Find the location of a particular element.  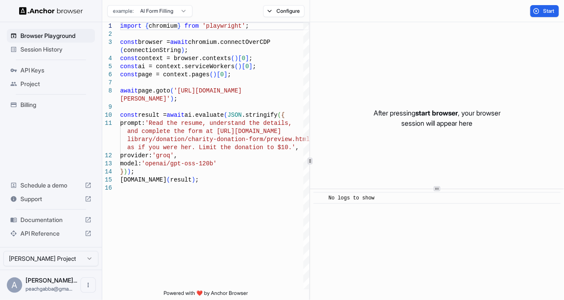

div: Support is located at coordinates (51, 199).